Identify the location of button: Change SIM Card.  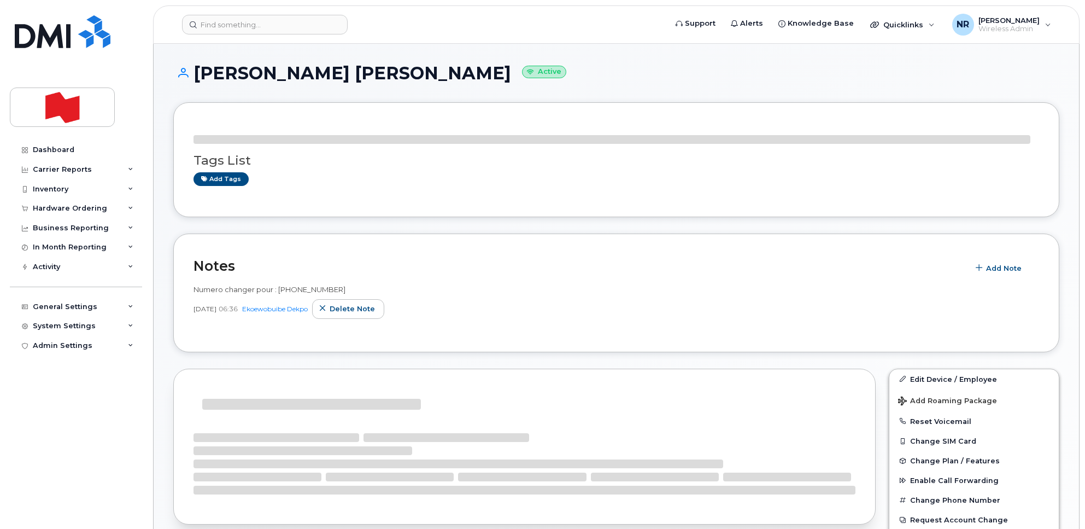
(974, 441).